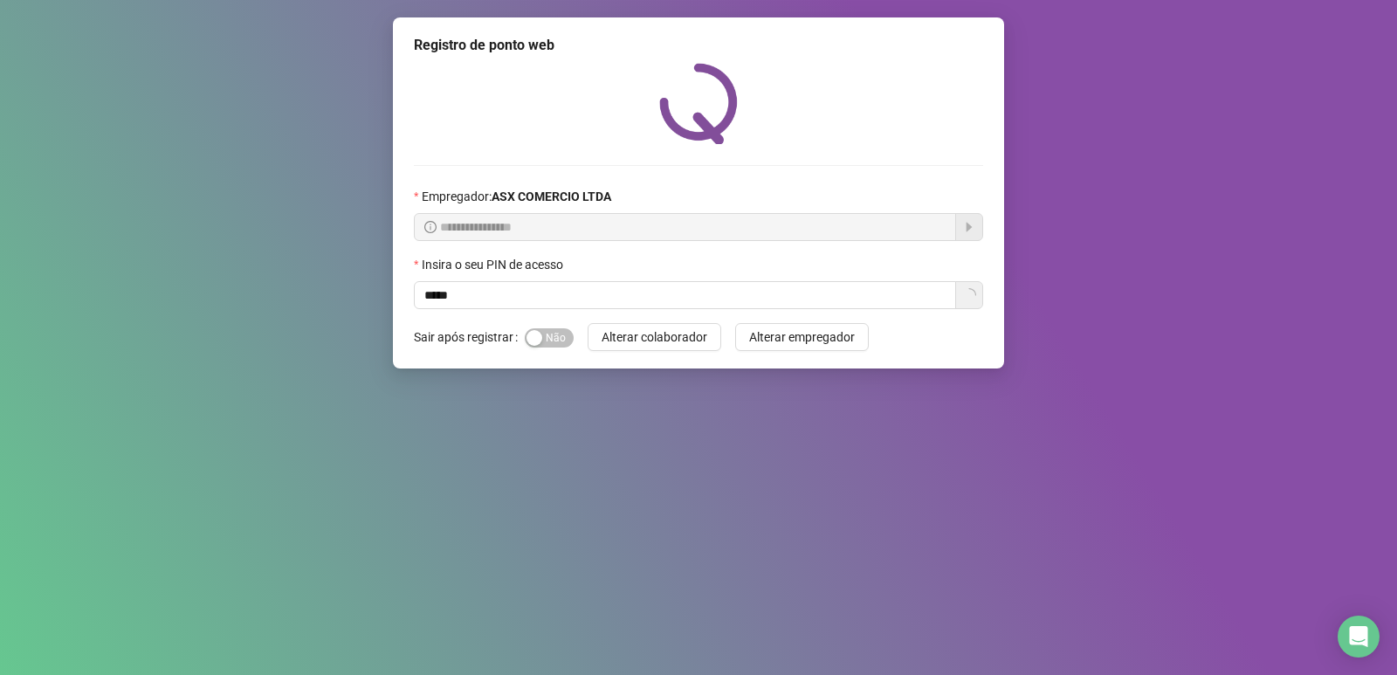 This screenshot has width=1397, height=675. I want to click on span: Empregador :, so click(516, 196).